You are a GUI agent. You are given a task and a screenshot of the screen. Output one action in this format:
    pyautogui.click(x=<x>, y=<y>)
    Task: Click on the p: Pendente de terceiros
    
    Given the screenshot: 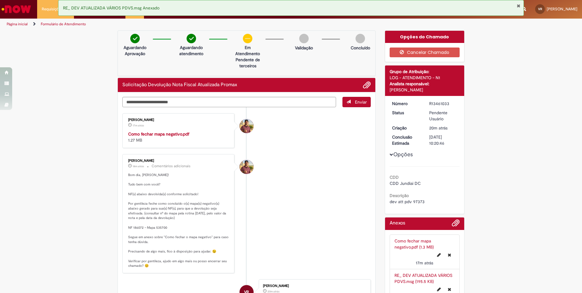 What is the action you would take?
    pyautogui.click(x=248, y=63)
    